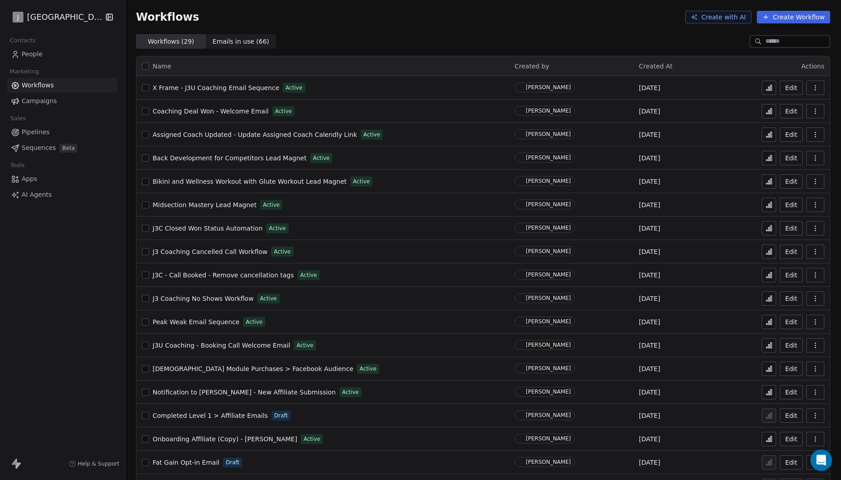 The image size is (841, 480). I want to click on span: Completed Level 1 > Affiliate Emails, so click(210, 416).